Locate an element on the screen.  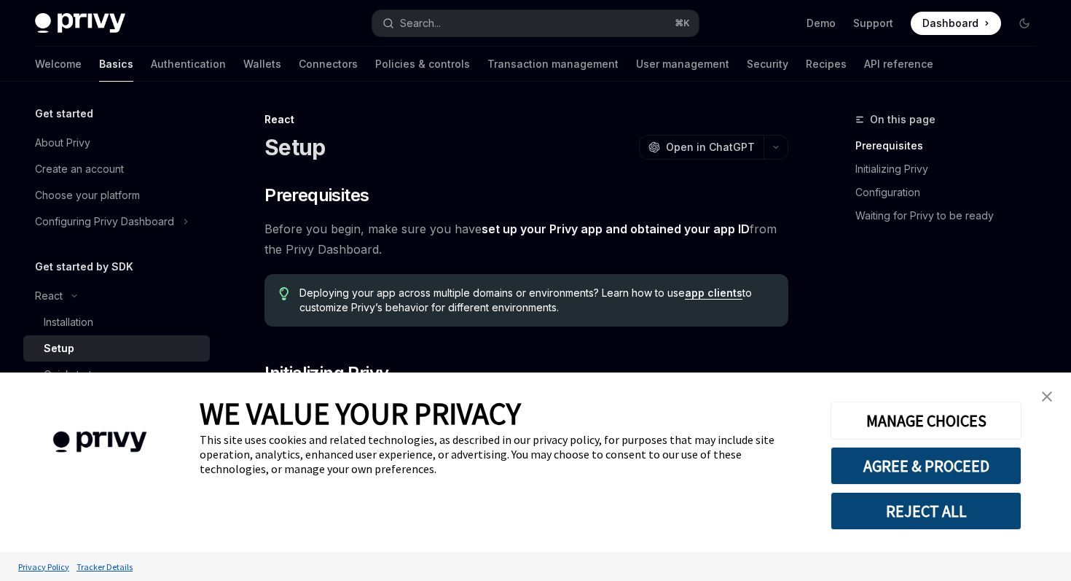
a: Setup is located at coordinates (117, 348).